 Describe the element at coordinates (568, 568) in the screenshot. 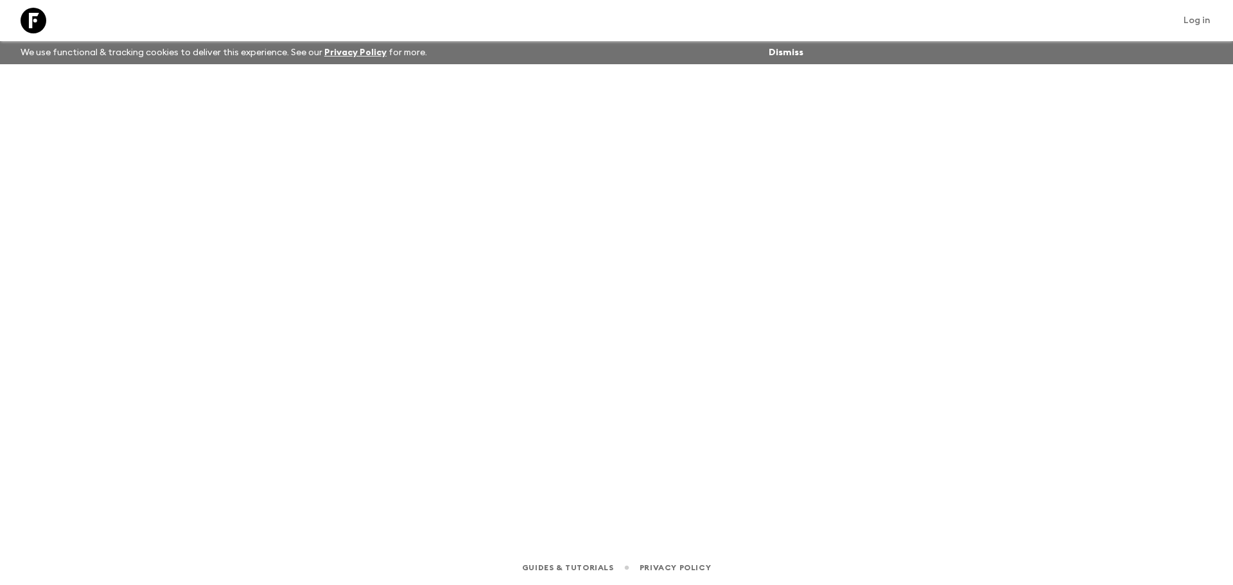

I see `a: Guides & Tutorials` at that location.